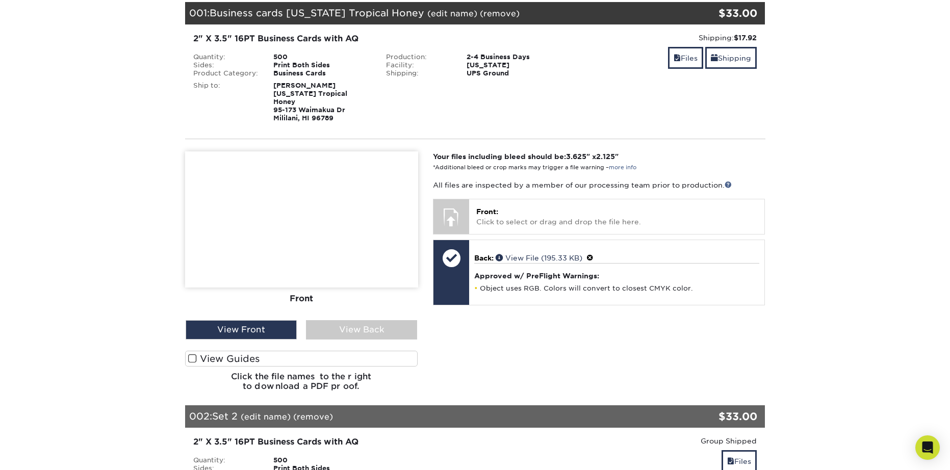 This screenshot has width=950, height=470. I want to click on div: Print Both Sides, so click(322, 65).